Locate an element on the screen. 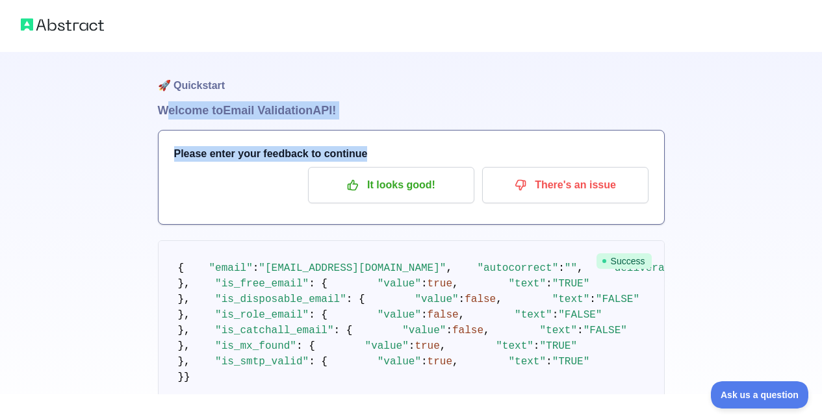 The width and height of the screenshot is (822, 415). p: It looks good! is located at coordinates (391, 185).